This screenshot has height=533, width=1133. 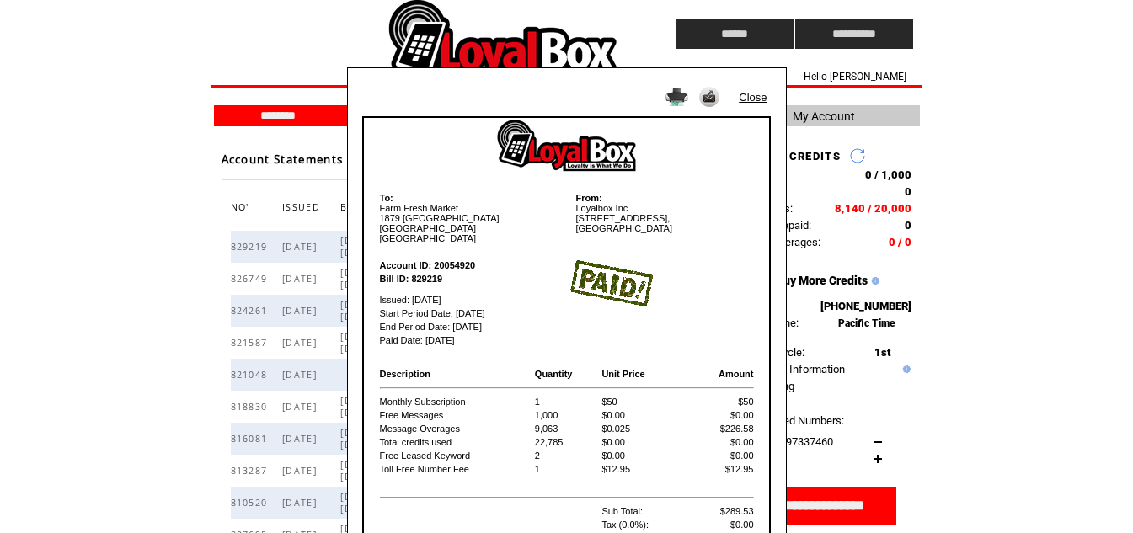 What do you see at coordinates (752, 97) in the screenshot?
I see `a: Close` at bounding box center [752, 97].